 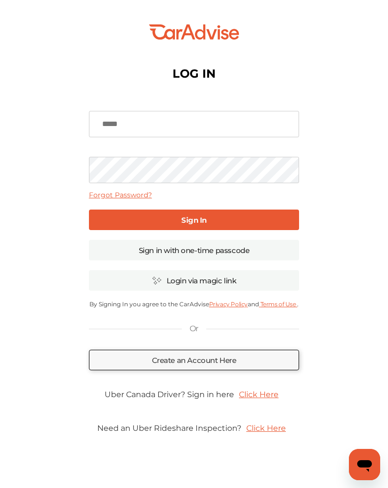 What do you see at coordinates (120, 195) in the screenshot?
I see `a: Forgot Password?` at bounding box center [120, 195].